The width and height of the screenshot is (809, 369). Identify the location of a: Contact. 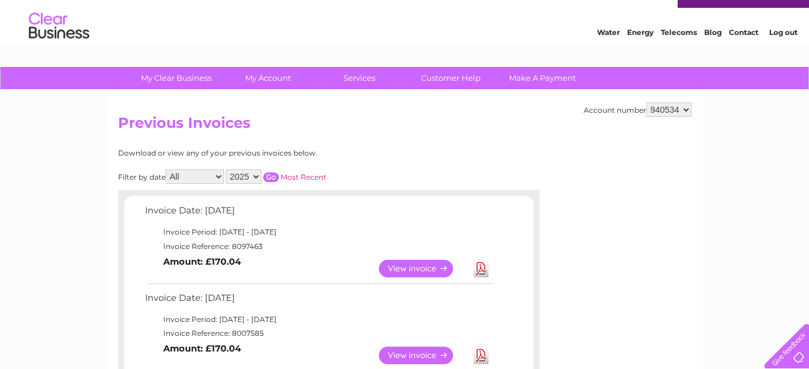
(743, 55).